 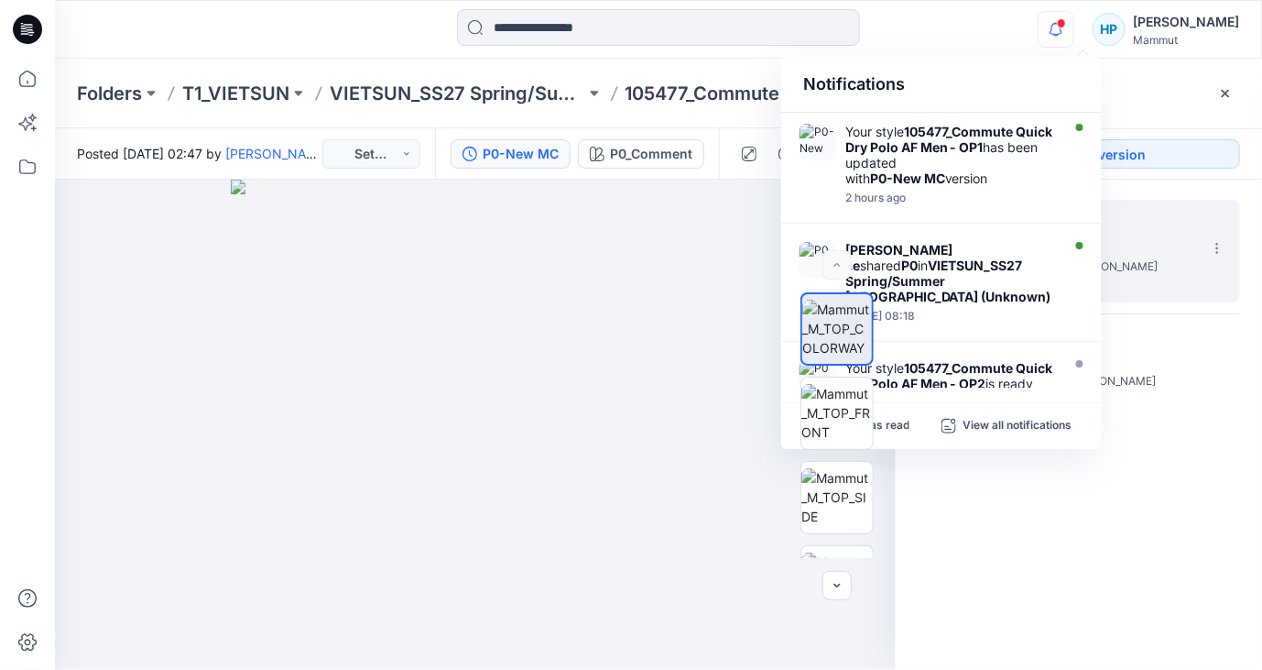 I want to click on a: Folders, so click(x=109, y=93).